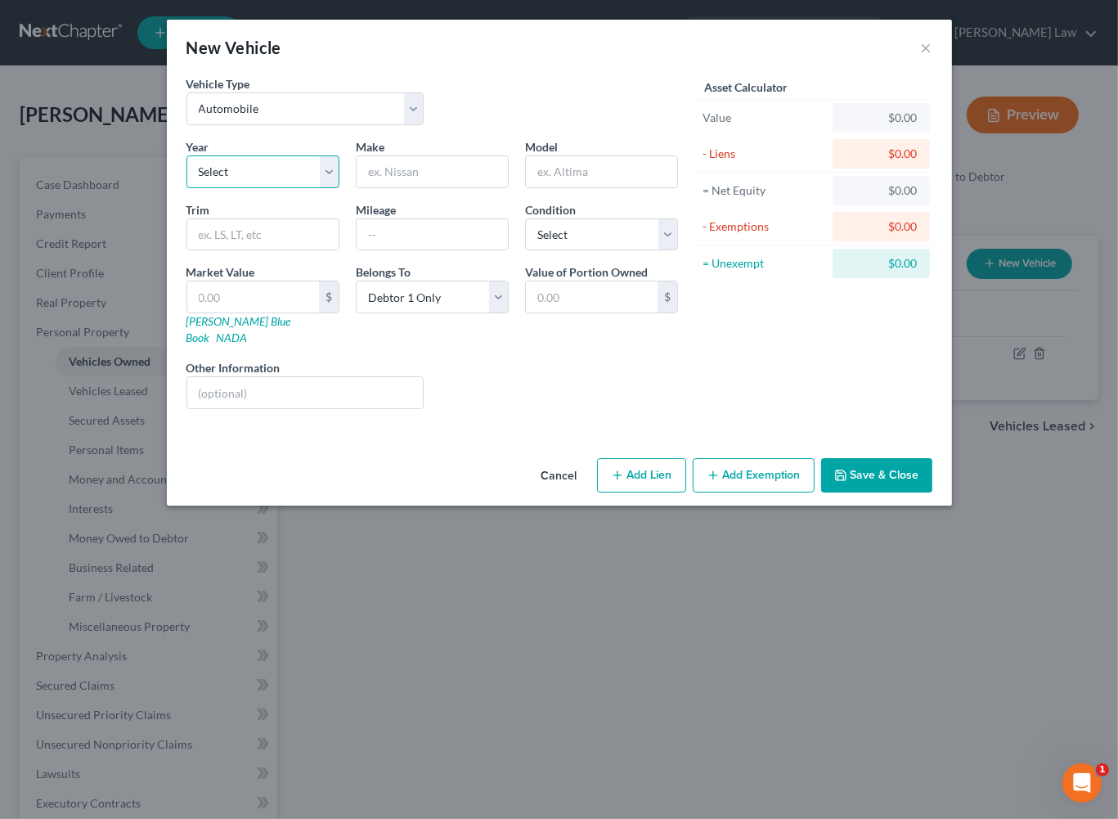 The image size is (1118, 819). I want to click on label: Trim, so click(198, 209).